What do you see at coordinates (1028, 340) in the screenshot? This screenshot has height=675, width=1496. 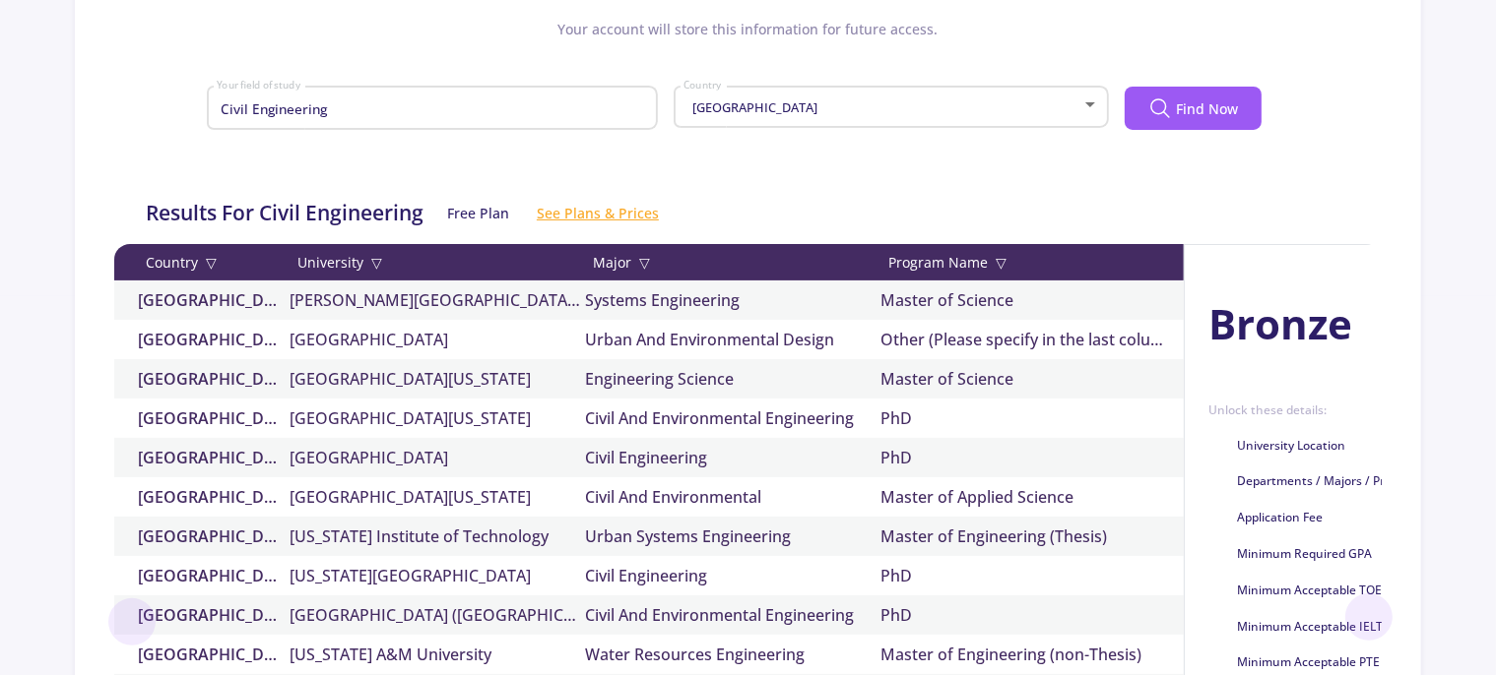 I see `div: Other (Please specify in the last column)` at bounding box center [1028, 340].